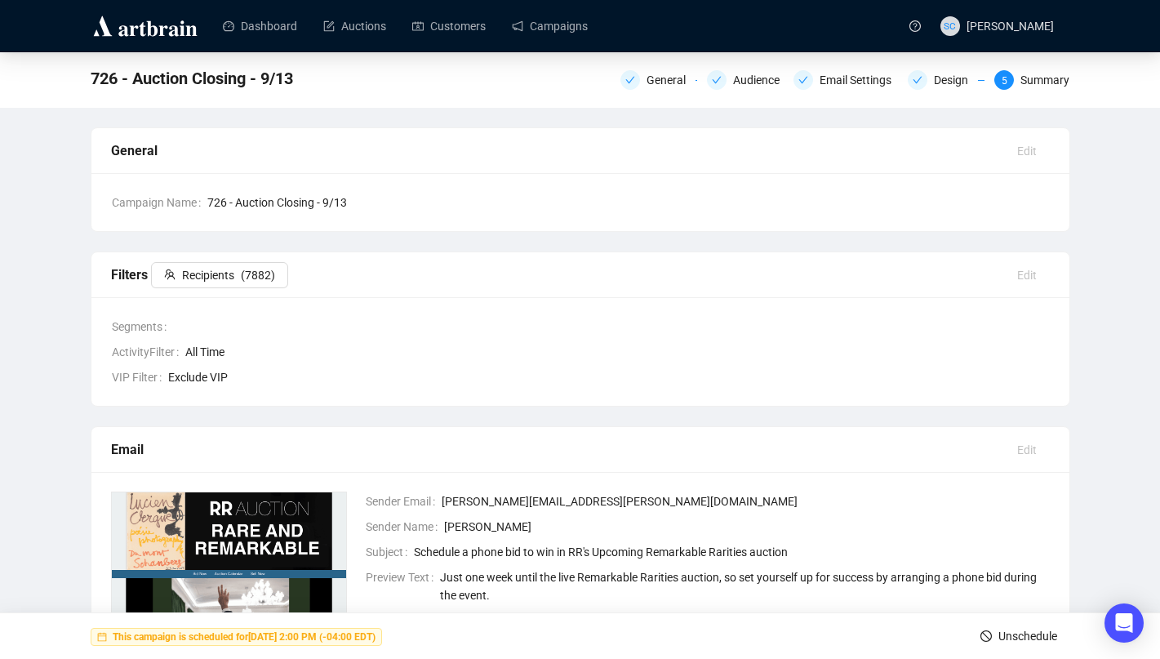 The image size is (1160, 659). Describe the element at coordinates (149, 352) in the screenshot. I see `span: ActivityFilter` at that location.